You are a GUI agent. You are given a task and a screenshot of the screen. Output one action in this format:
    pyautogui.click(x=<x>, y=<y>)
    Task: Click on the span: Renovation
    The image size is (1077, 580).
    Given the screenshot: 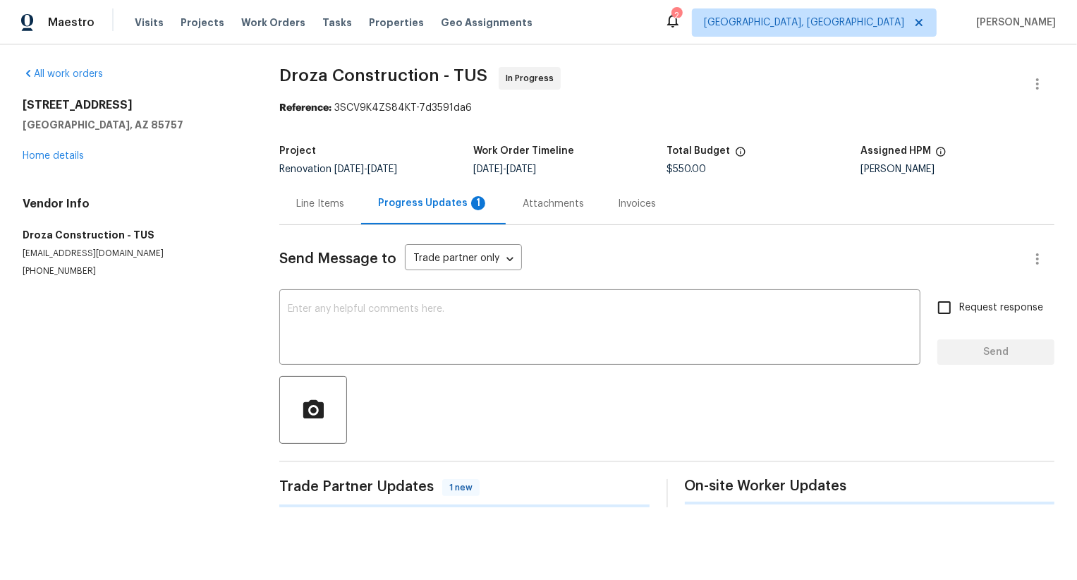 What is the action you would take?
    pyautogui.click(x=338, y=169)
    